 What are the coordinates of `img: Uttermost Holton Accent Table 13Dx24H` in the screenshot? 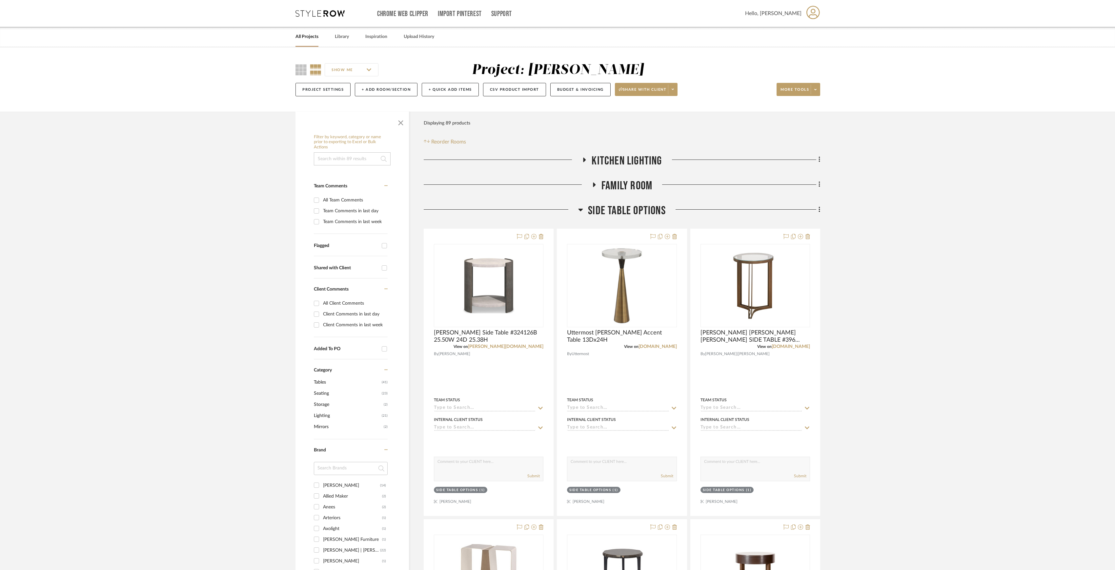 It's located at (622, 286).